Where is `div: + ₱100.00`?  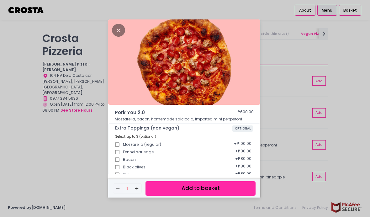
div: + ₱100.00 is located at coordinates (243, 145).